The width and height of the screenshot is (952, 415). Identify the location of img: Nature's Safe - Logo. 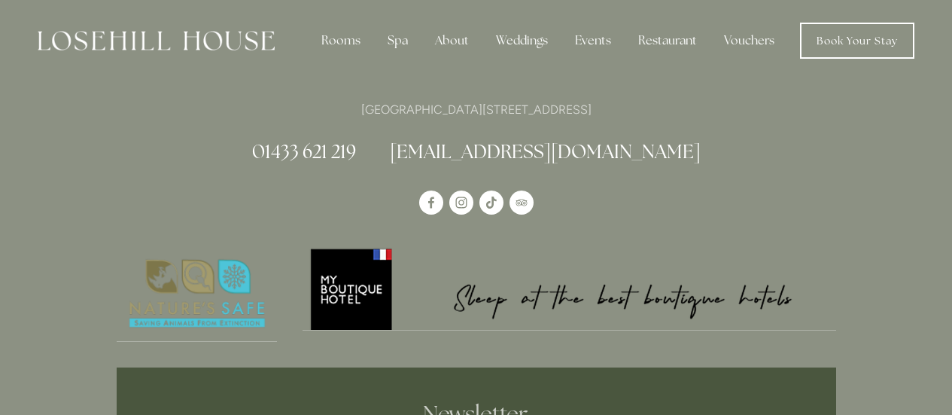
(197, 294).